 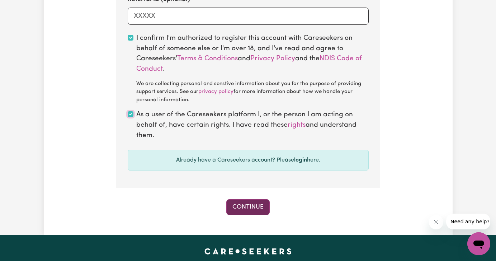 I want to click on a: privacy policy, so click(x=216, y=91).